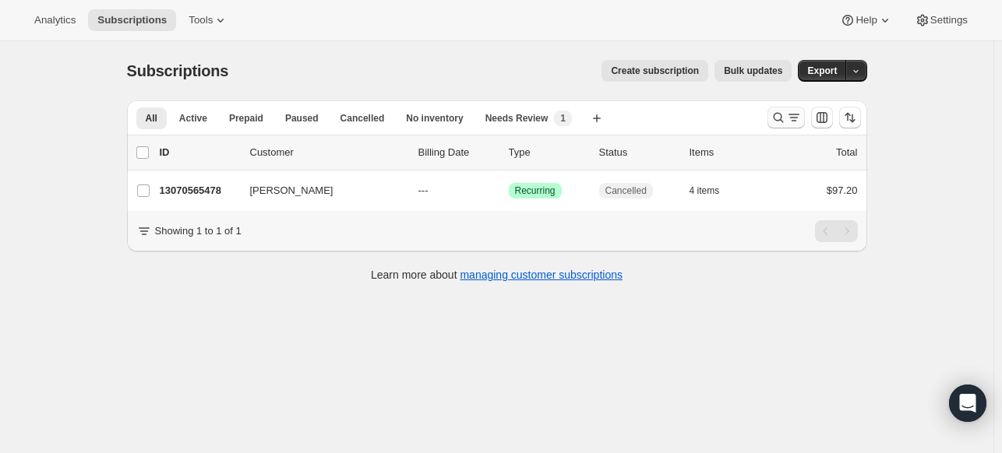 The image size is (1002, 453). I want to click on p: Customer, so click(328, 153).